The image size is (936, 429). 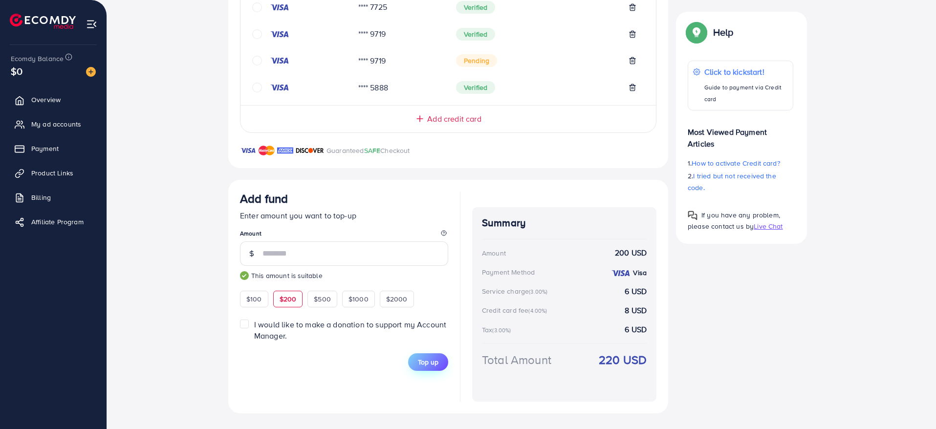 What do you see at coordinates (428, 362) in the screenshot?
I see `span: Top up` at bounding box center [428, 362].